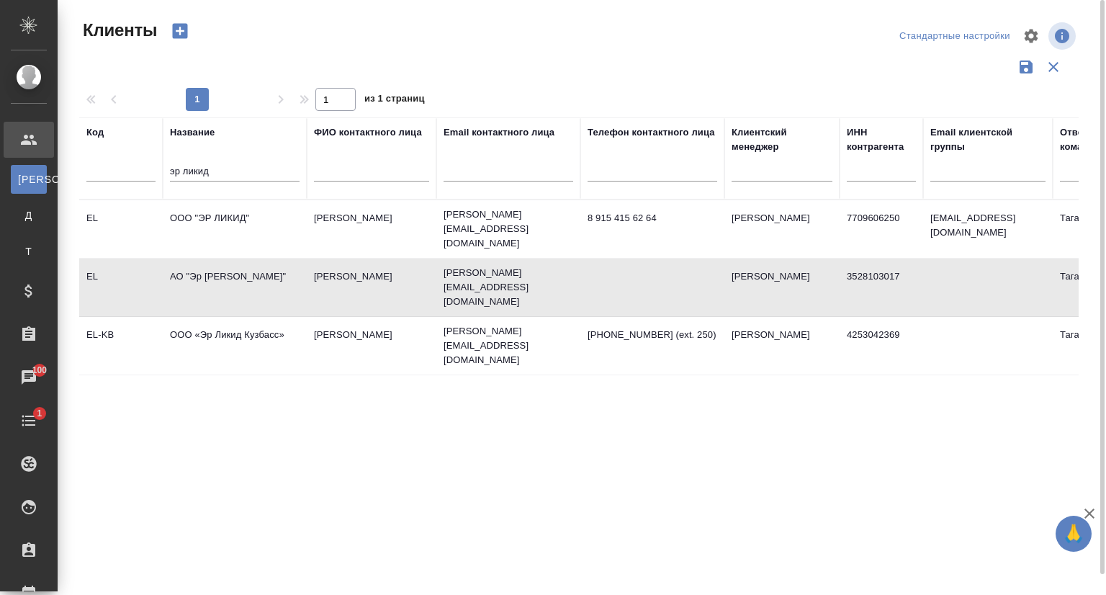  What do you see at coordinates (652, 218) in the screenshot?
I see `p: 8 915 415 62 64` at bounding box center [652, 218].